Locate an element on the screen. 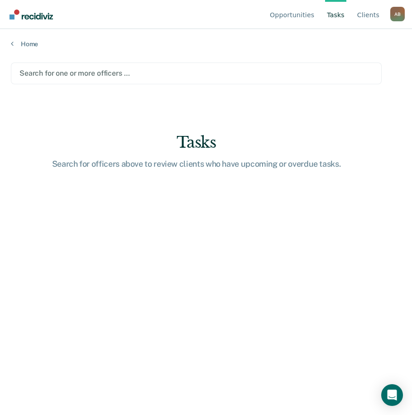 This screenshot has height=415, width=412. div: A B is located at coordinates (398, 14).